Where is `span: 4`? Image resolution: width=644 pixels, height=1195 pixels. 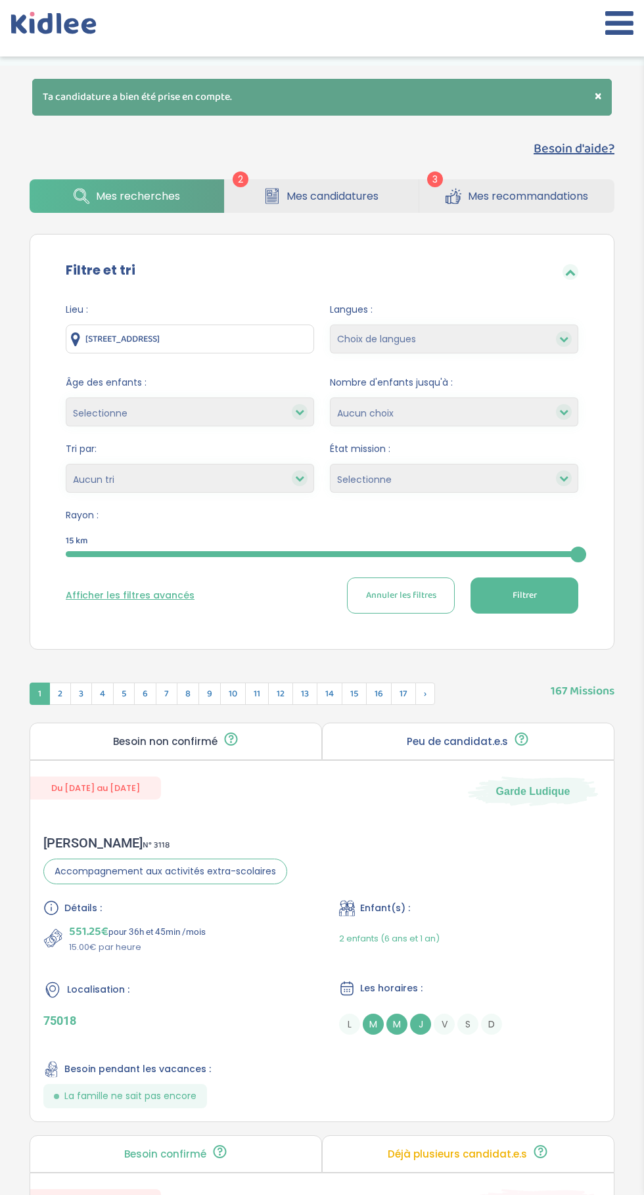 span: 4 is located at coordinates (102, 694).